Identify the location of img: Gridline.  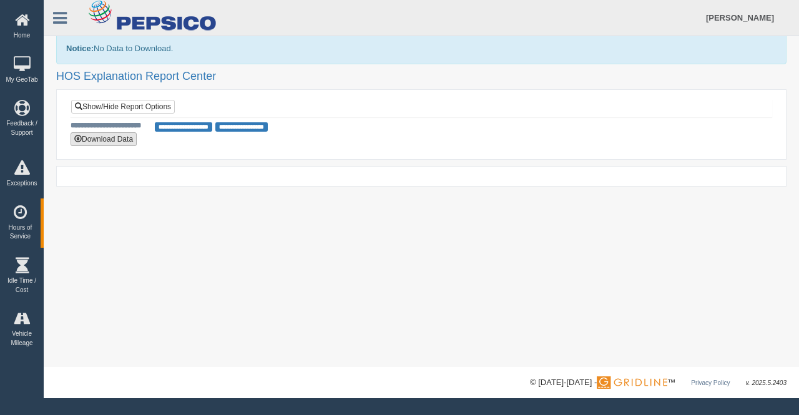
(632, 383).